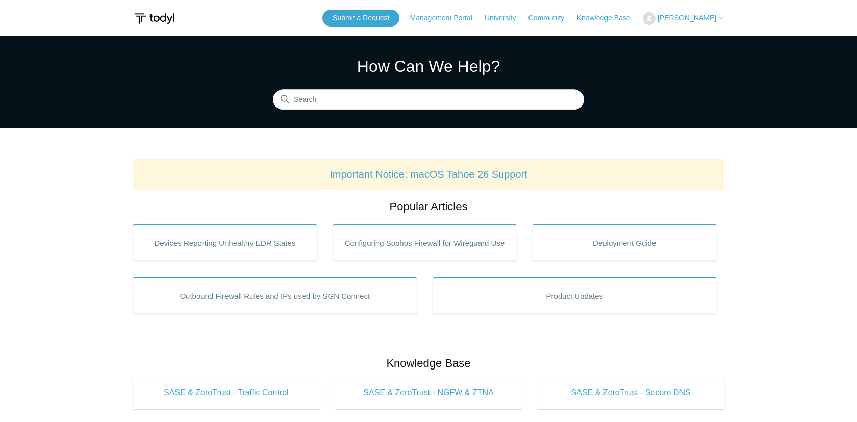 The image size is (857, 422). What do you see at coordinates (428, 207) in the screenshot?
I see `h2: Popular Articles` at bounding box center [428, 207].